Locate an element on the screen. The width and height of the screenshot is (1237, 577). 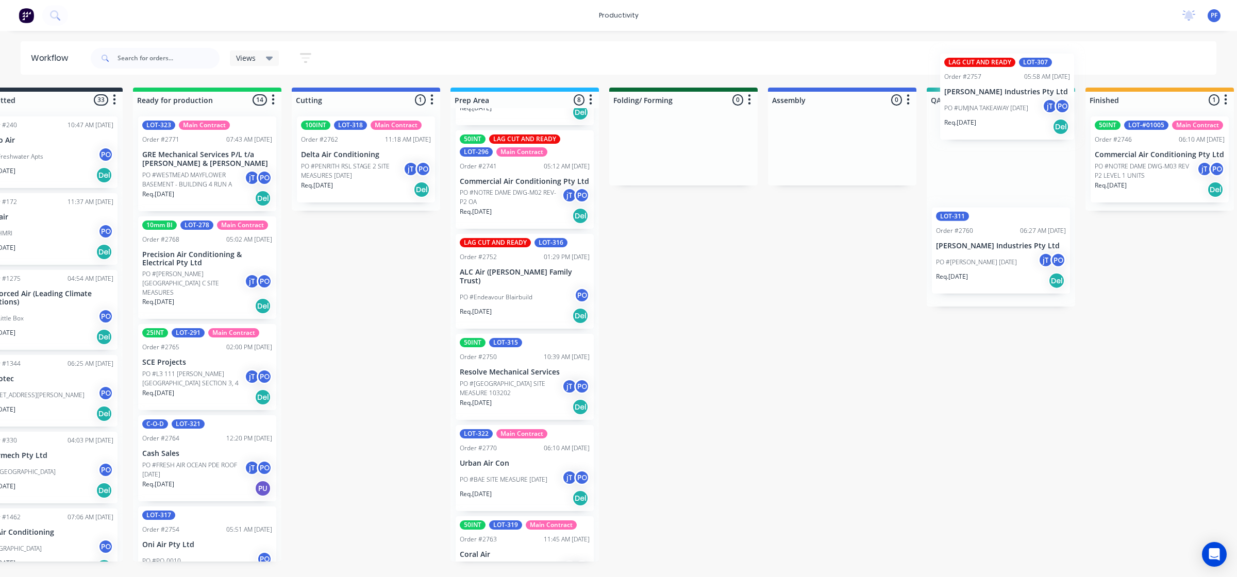
span: Views is located at coordinates (246, 58).